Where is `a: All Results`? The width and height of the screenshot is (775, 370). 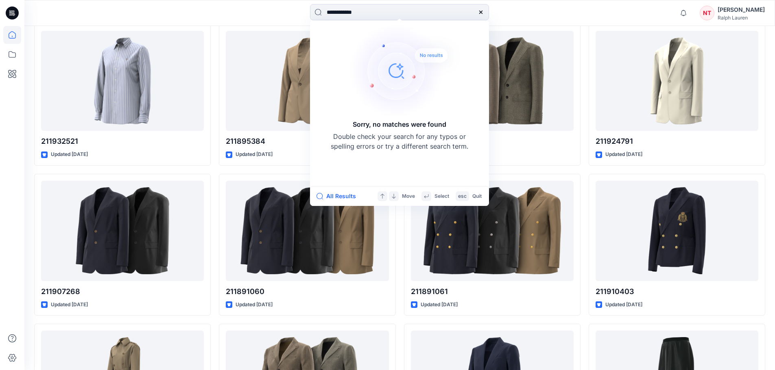
a: All Results is located at coordinates (339, 196).